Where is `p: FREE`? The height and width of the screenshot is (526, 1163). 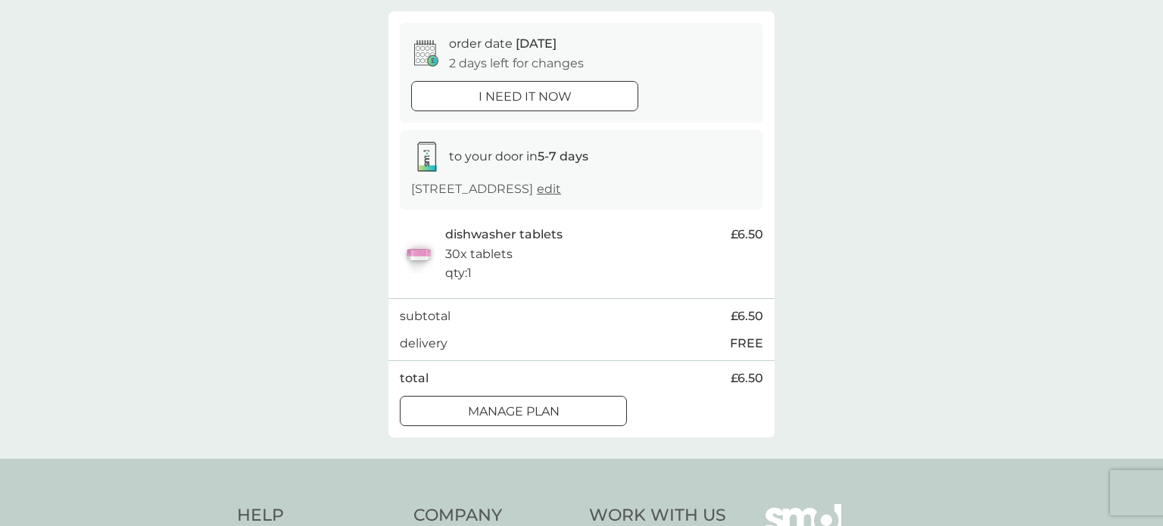
p: FREE is located at coordinates (746, 344).